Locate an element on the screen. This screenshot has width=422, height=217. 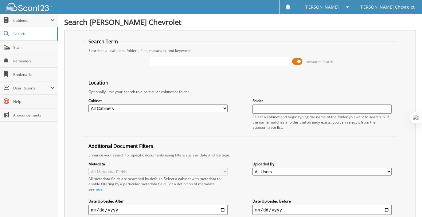
div: Searches all cabinets, folders, files, metadata, and keywords is located at coordinates (240, 50).